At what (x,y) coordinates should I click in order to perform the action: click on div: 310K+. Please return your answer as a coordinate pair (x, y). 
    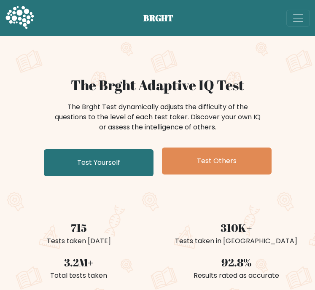
    Looking at the image, I should click on (237, 228).